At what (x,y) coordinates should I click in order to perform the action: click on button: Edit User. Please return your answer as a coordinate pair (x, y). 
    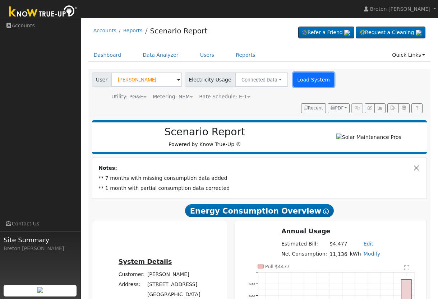
    Looking at the image, I should click on (370, 109).